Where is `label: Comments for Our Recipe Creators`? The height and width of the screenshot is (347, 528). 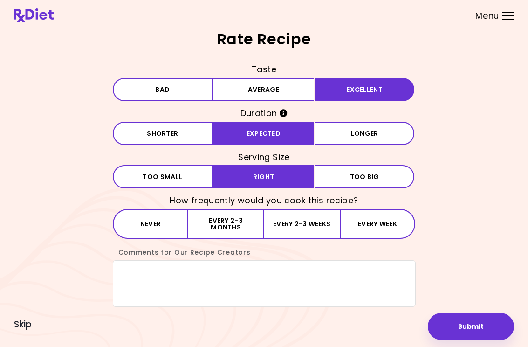 label: Comments for Our Recipe Creators is located at coordinates (182, 252).